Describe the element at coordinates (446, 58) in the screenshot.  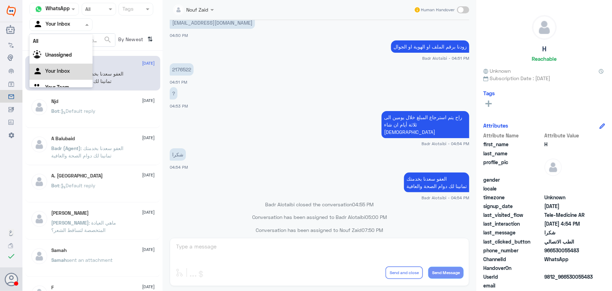
I see `span: Badr Alotaibi - 04:51 PM` at that location.